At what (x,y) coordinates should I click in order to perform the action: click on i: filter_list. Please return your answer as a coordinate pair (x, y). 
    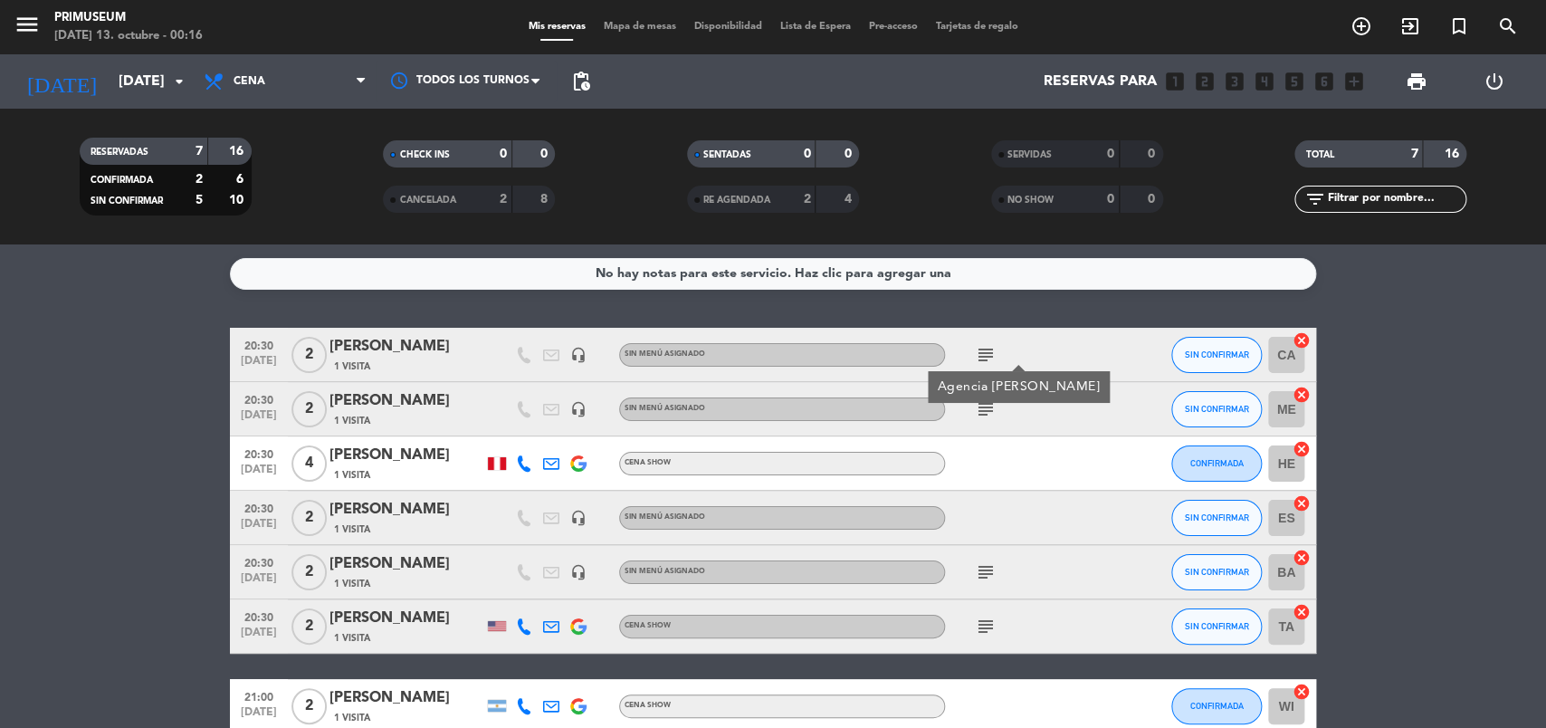
    Looking at the image, I should click on (1315, 199).